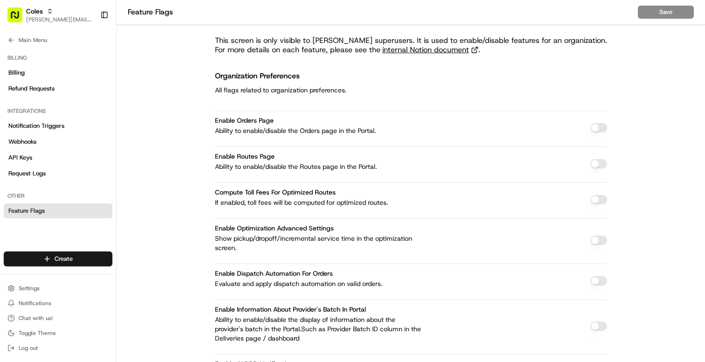 The width and height of the screenshot is (705, 362). What do you see at coordinates (40, 140) in the screenshot?
I see `a: 📗Knowledge Base` at bounding box center [40, 140].